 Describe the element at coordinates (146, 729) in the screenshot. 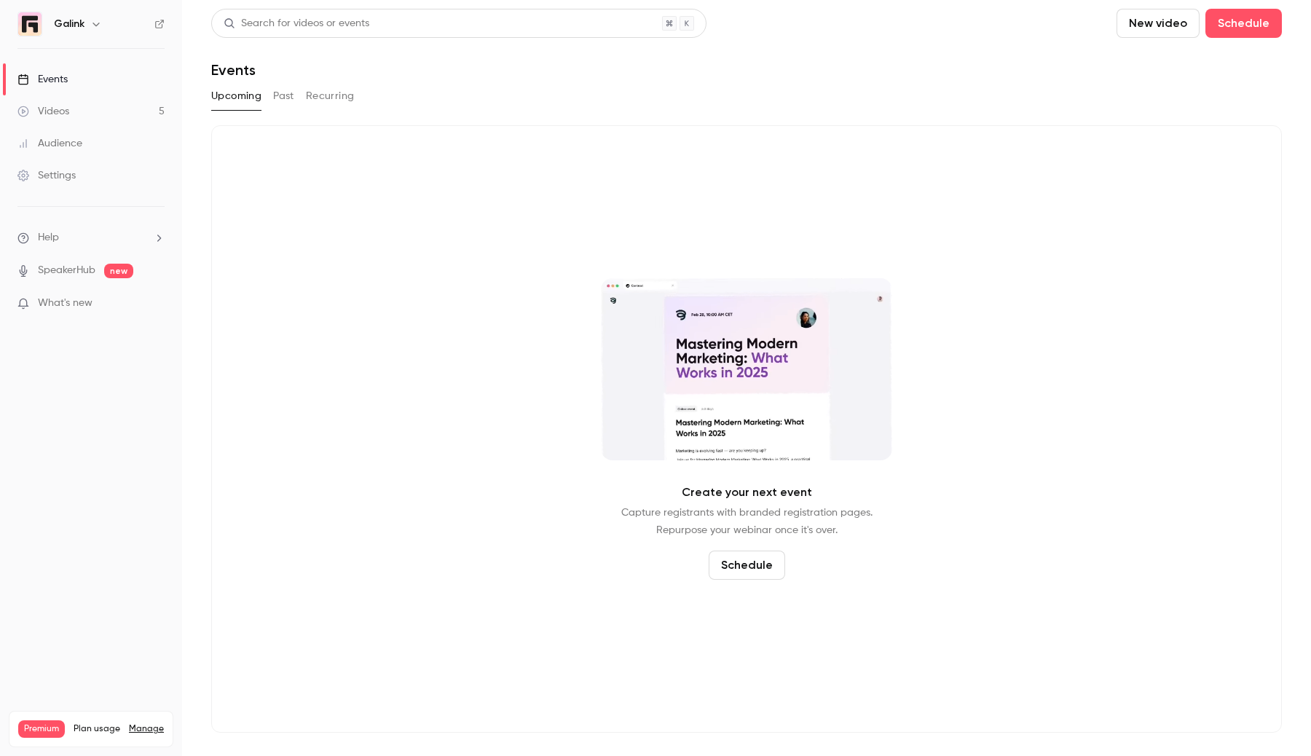

I see `a: Manage` at that location.